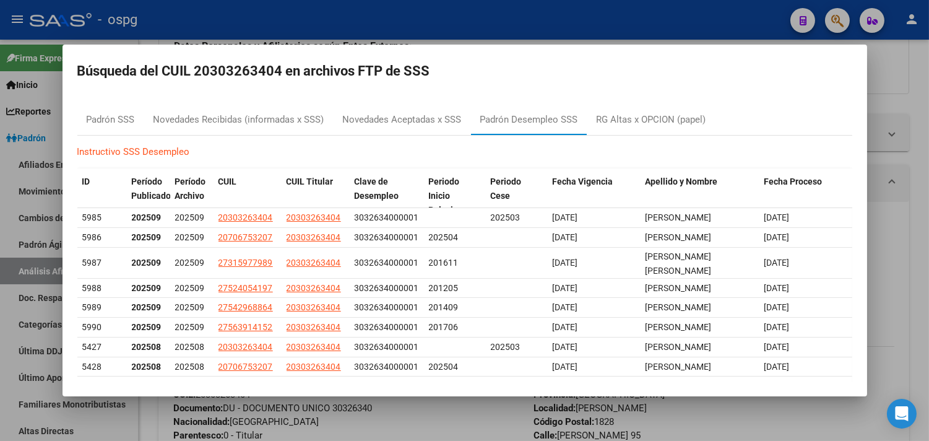  What do you see at coordinates (902, 413) in the screenshot?
I see `div: Open Intercom Messenger` at bounding box center [902, 413].